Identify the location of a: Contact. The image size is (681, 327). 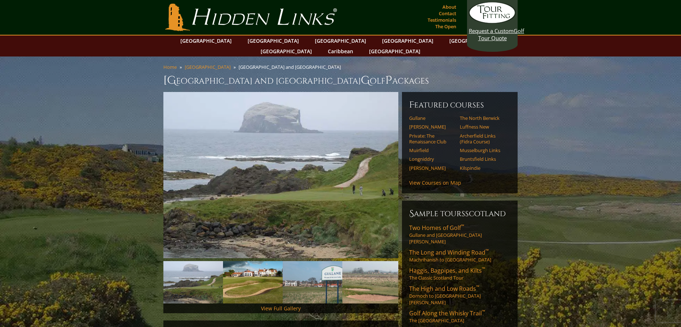
(448, 13).